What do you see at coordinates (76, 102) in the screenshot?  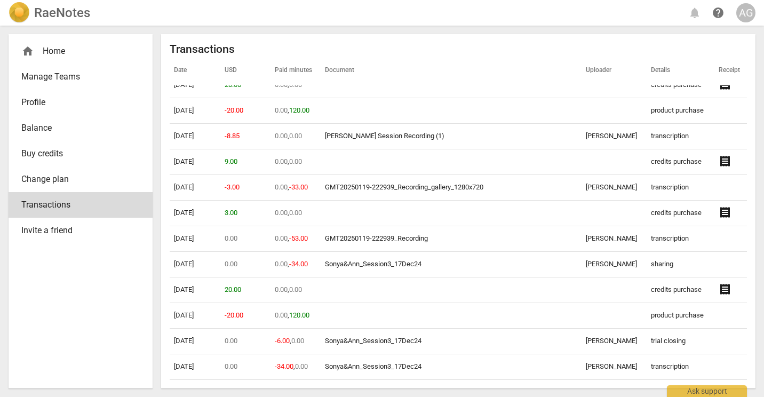 I see `span: Profile` at bounding box center [76, 102].